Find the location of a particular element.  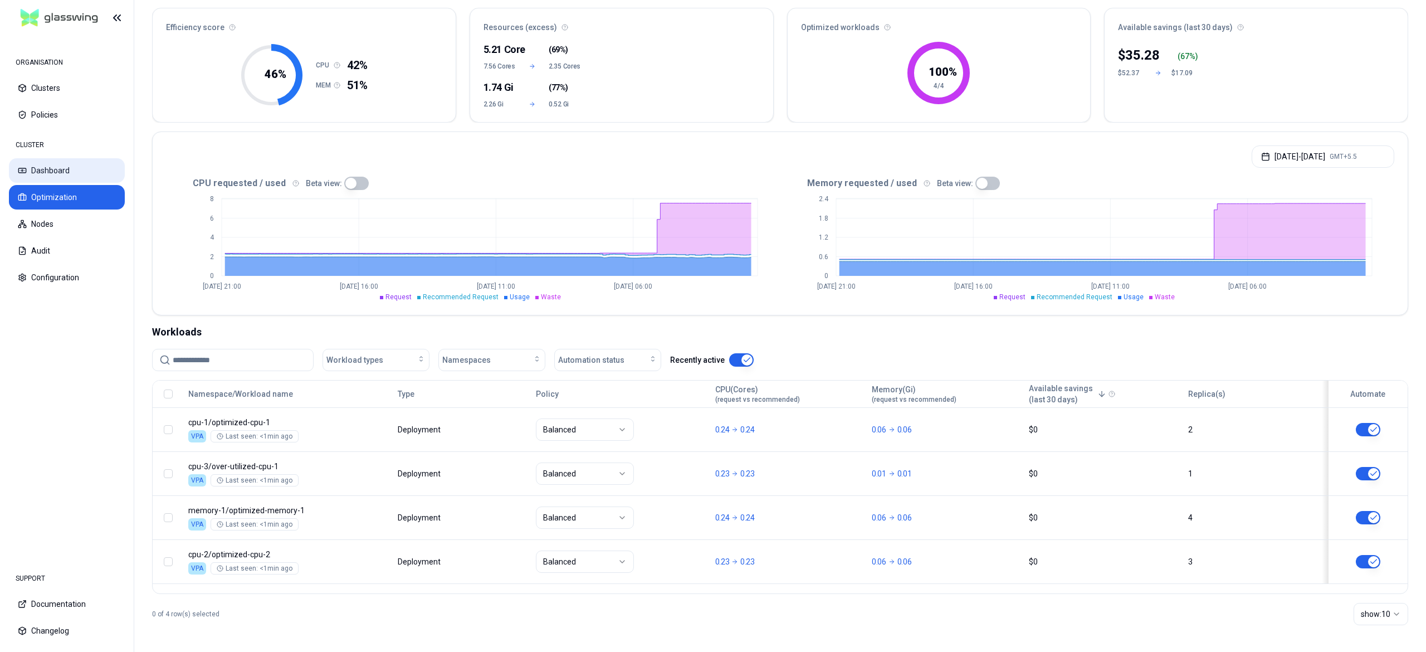

span: 0.52 Gi is located at coordinates (565, 104).